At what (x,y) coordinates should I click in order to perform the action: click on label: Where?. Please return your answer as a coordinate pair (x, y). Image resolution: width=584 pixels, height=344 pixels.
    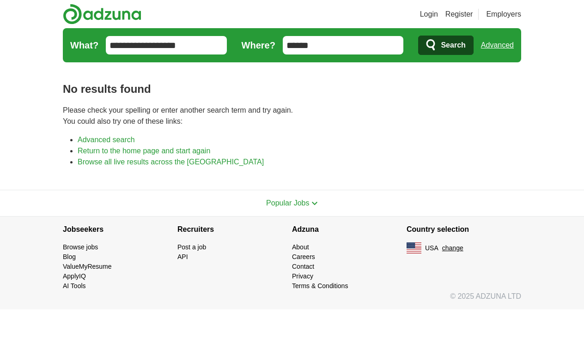
    Looking at the image, I should click on (258, 45).